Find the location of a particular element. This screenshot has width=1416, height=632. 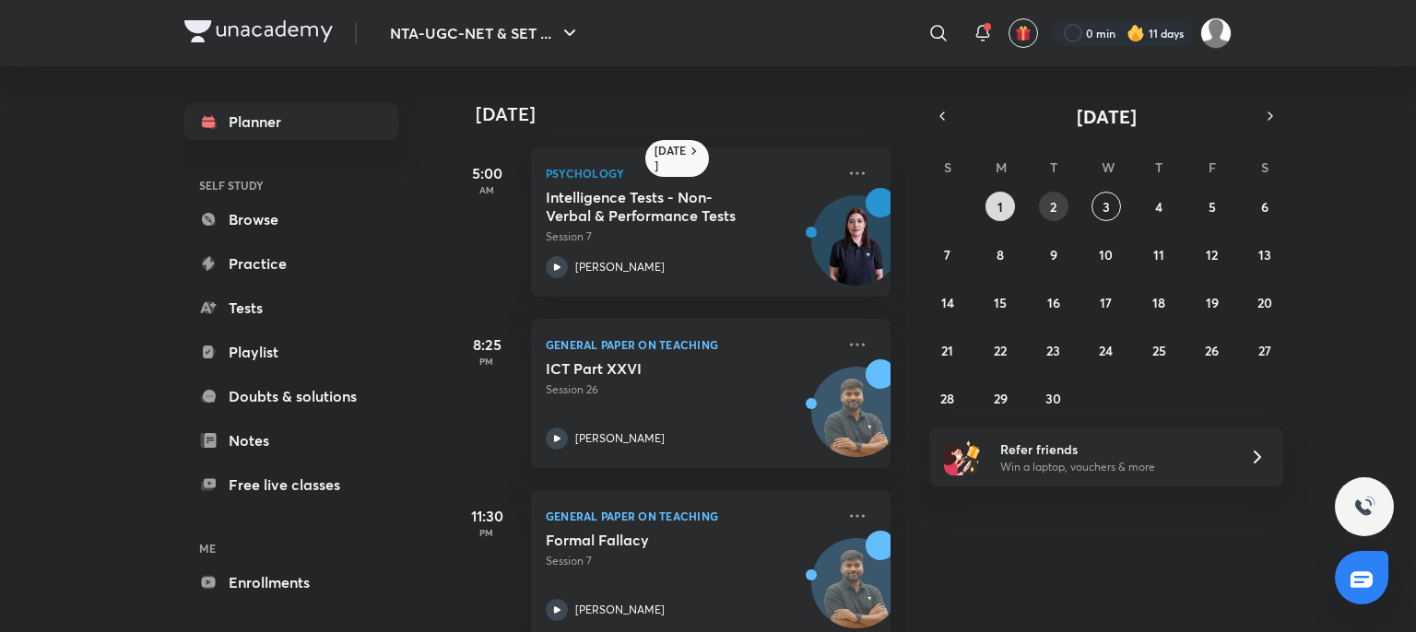

button: avatar is located at coordinates (1023, 33).